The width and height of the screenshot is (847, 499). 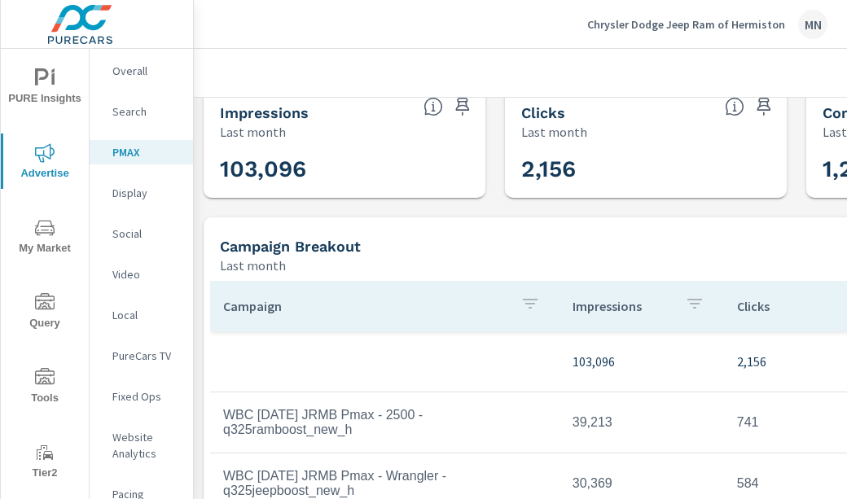 What do you see at coordinates (264, 112) in the screenshot?
I see `h5: Impressions` at bounding box center [264, 112].